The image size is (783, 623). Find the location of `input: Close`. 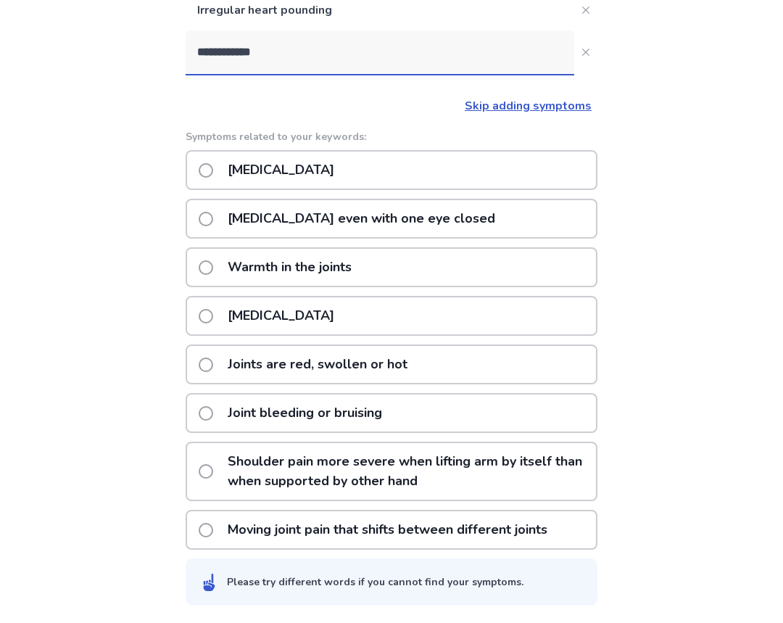

input: Close is located at coordinates (380, 52).